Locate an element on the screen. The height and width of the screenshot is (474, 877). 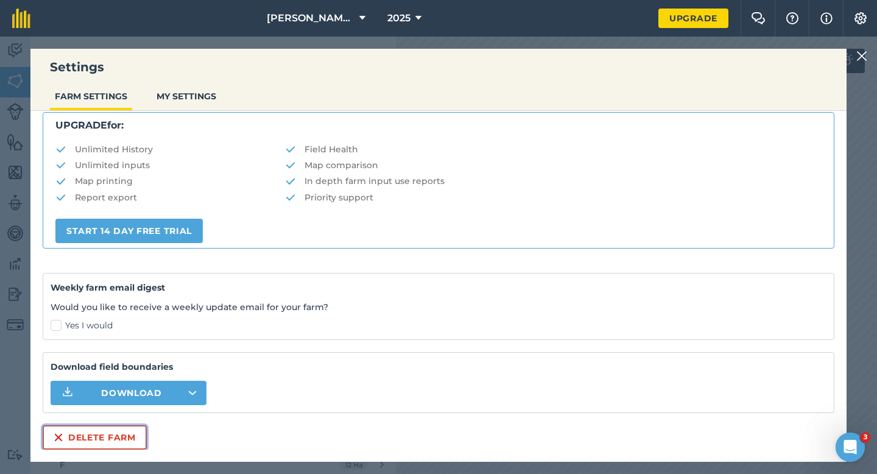
li: In depth farm input use reports is located at coordinates (553, 181).